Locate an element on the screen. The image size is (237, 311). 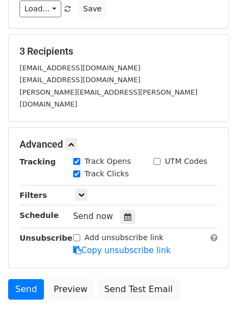
label: UTM Codes is located at coordinates (186, 161).